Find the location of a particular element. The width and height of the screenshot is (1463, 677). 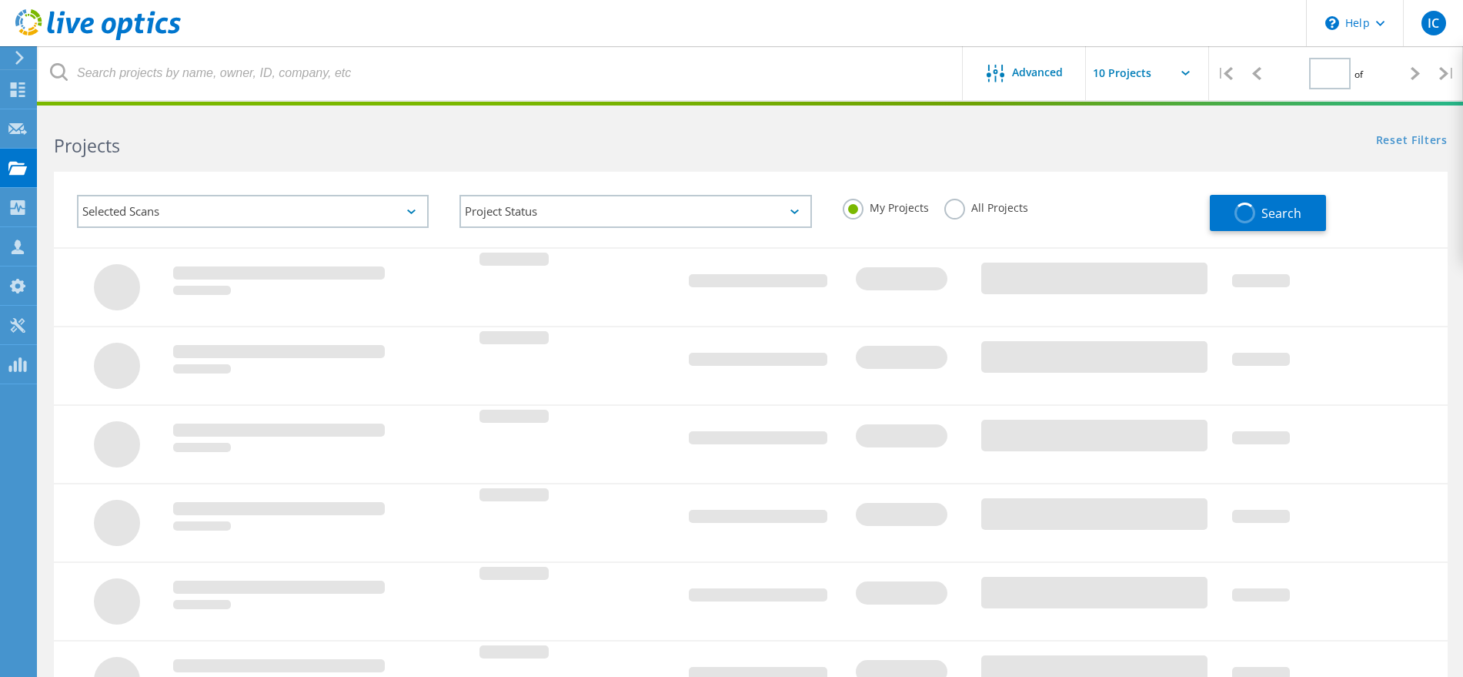

div: Project Status is located at coordinates (635, 211).